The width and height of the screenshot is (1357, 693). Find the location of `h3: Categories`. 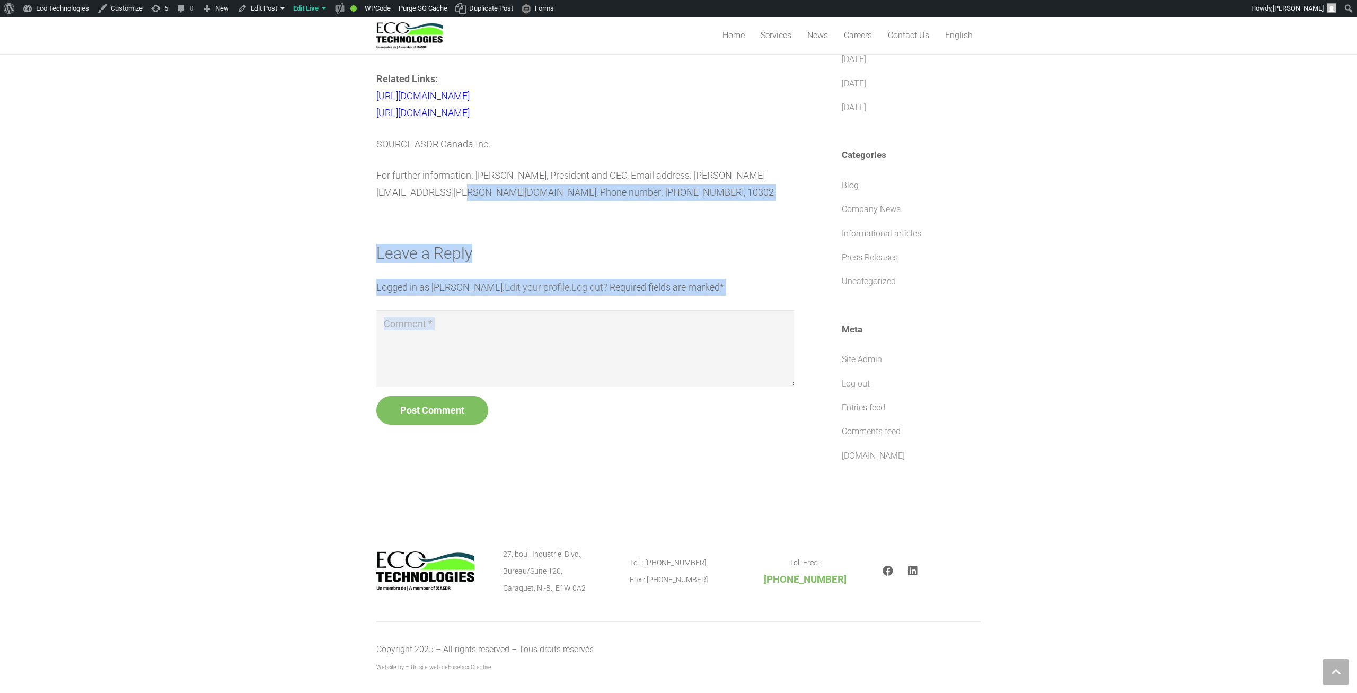

h3: Categories is located at coordinates (911, 155).